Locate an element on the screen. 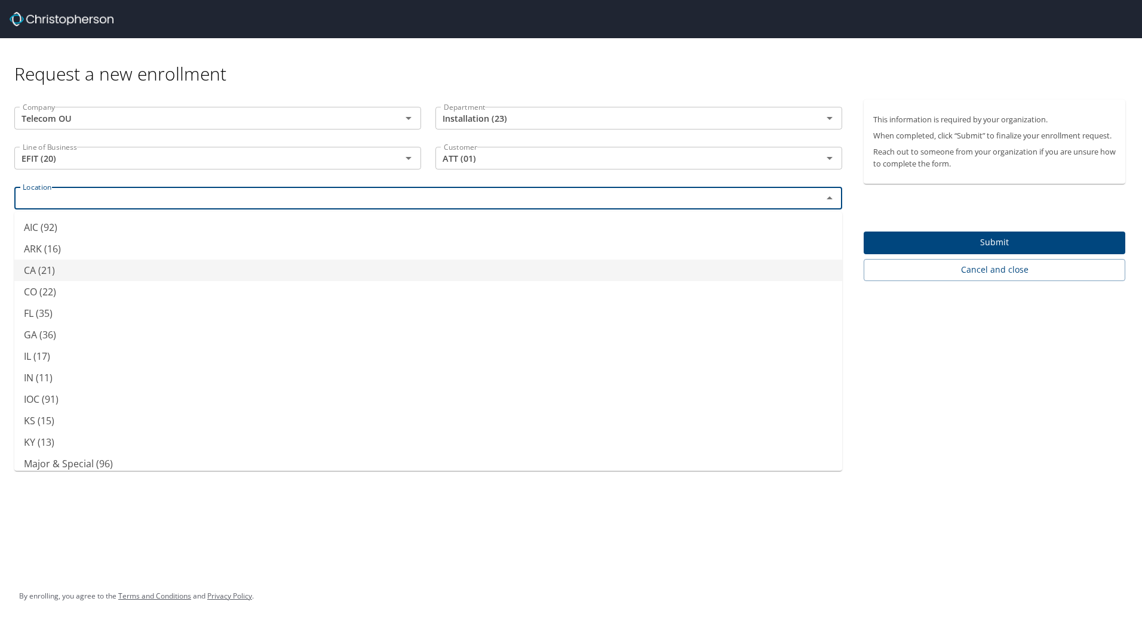  button: Submit is located at coordinates (994, 243).